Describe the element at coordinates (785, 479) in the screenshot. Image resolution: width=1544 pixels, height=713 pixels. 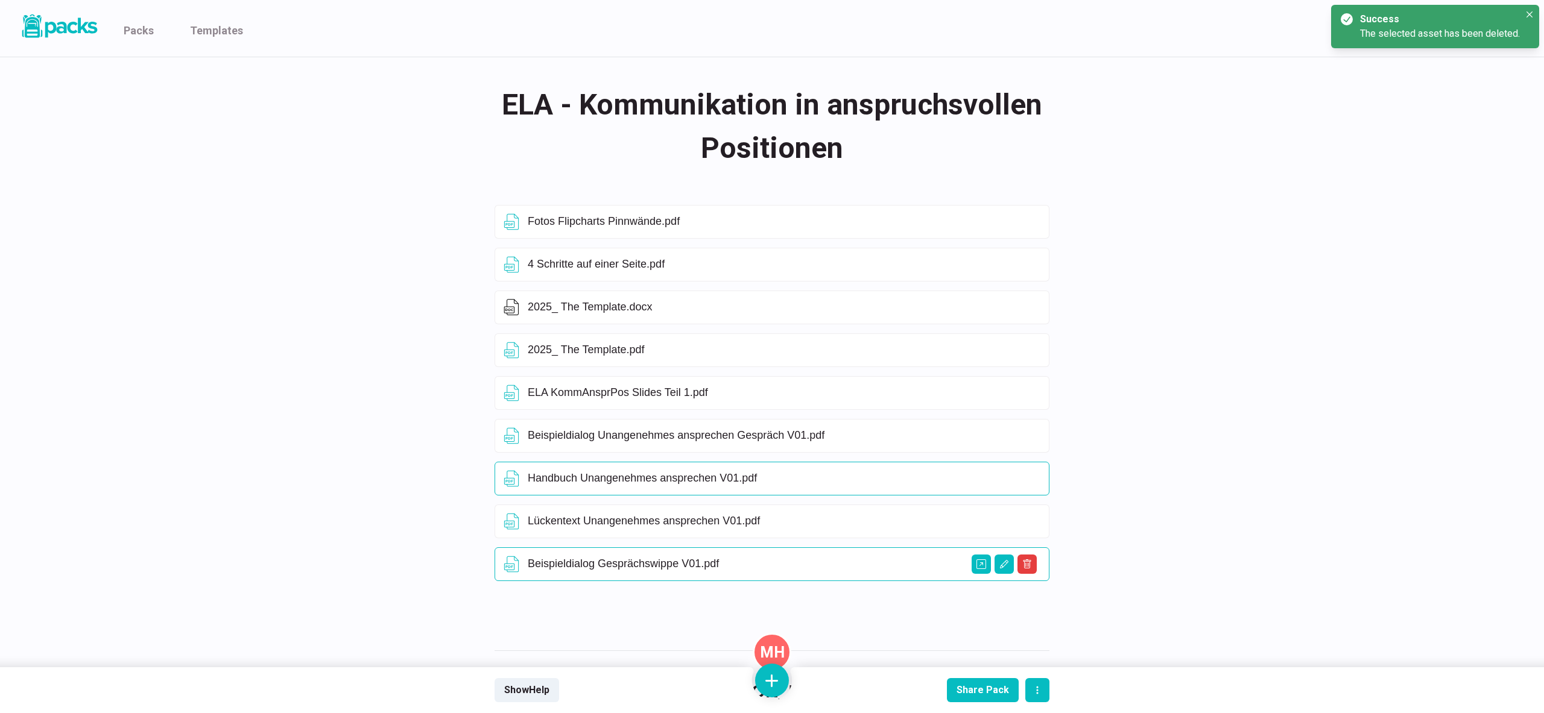
I see `p: Handbuch Unangenehmes ansprechen V01.pdf` at that location.